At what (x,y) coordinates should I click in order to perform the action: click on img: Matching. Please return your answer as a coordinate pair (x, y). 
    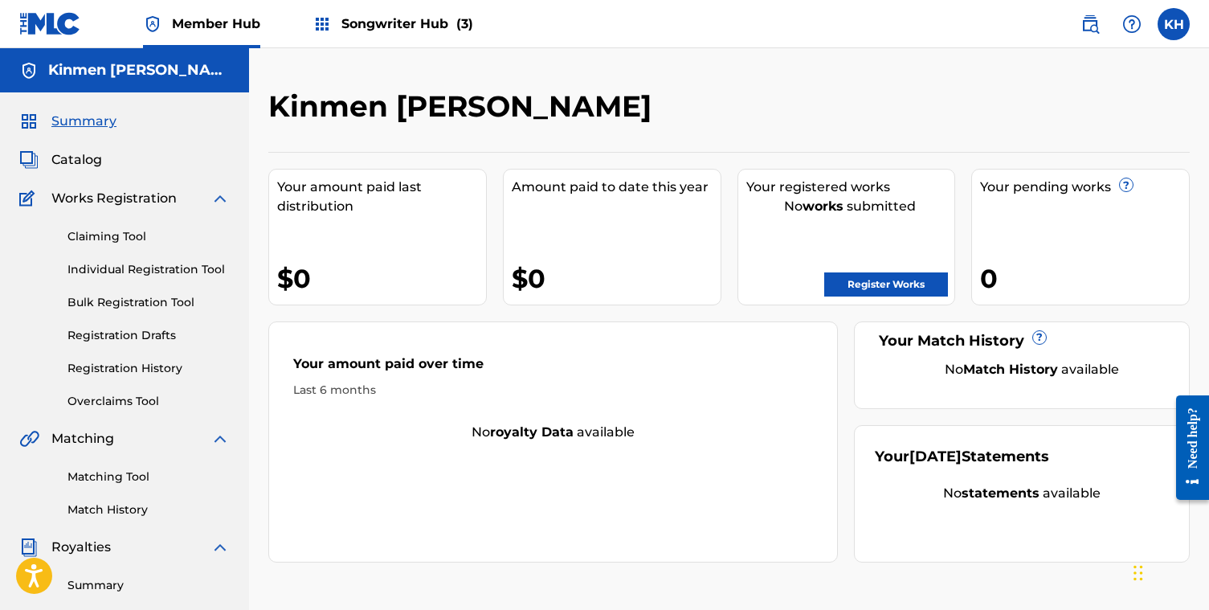
    Looking at the image, I should click on (29, 438).